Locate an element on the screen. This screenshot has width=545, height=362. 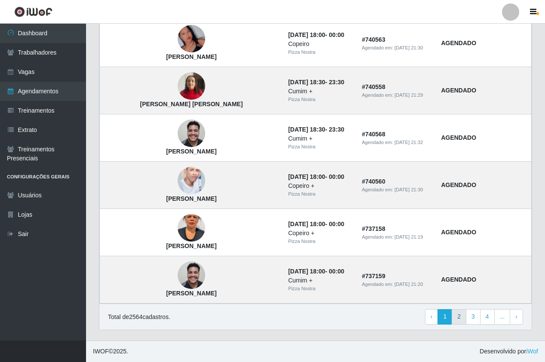
img: Márcia Cristina Gomes is located at coordinates (192, 229).